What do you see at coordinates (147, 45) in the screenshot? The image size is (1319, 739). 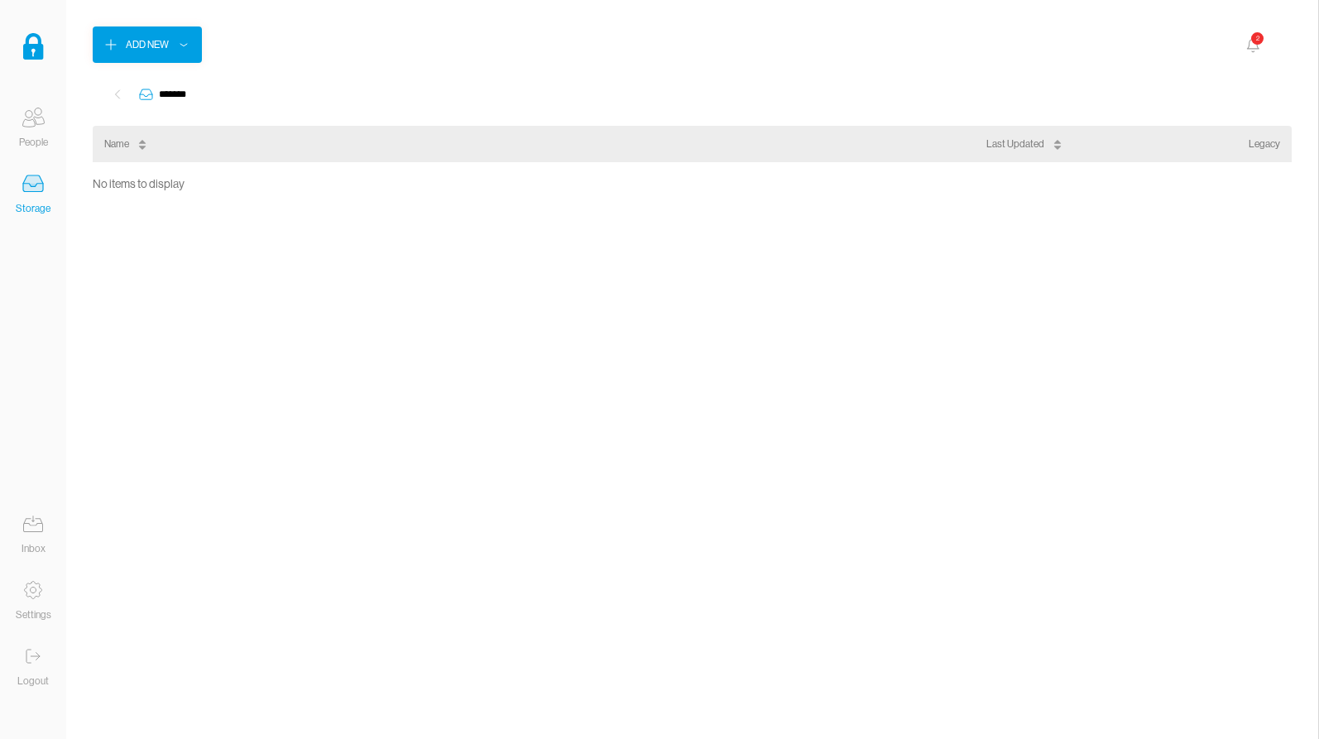 I see `button: Add New` at bounding box center [147, 45].